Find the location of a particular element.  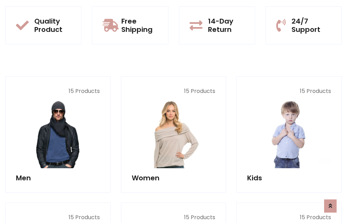

h5: 14-Day Return is located at coordinates (226, 25).